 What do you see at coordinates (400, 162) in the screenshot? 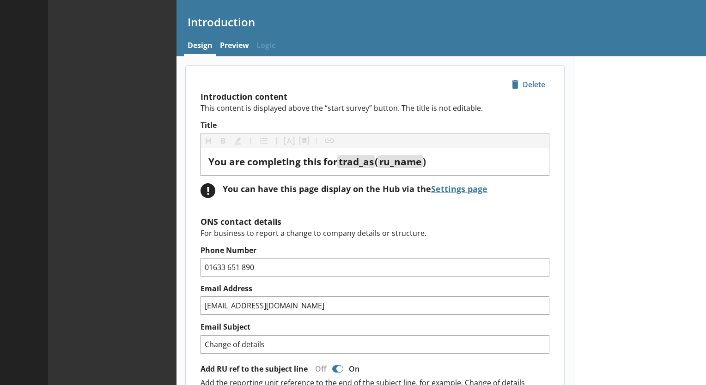
I see `span: ru_name` at bounding box center [400, 162].